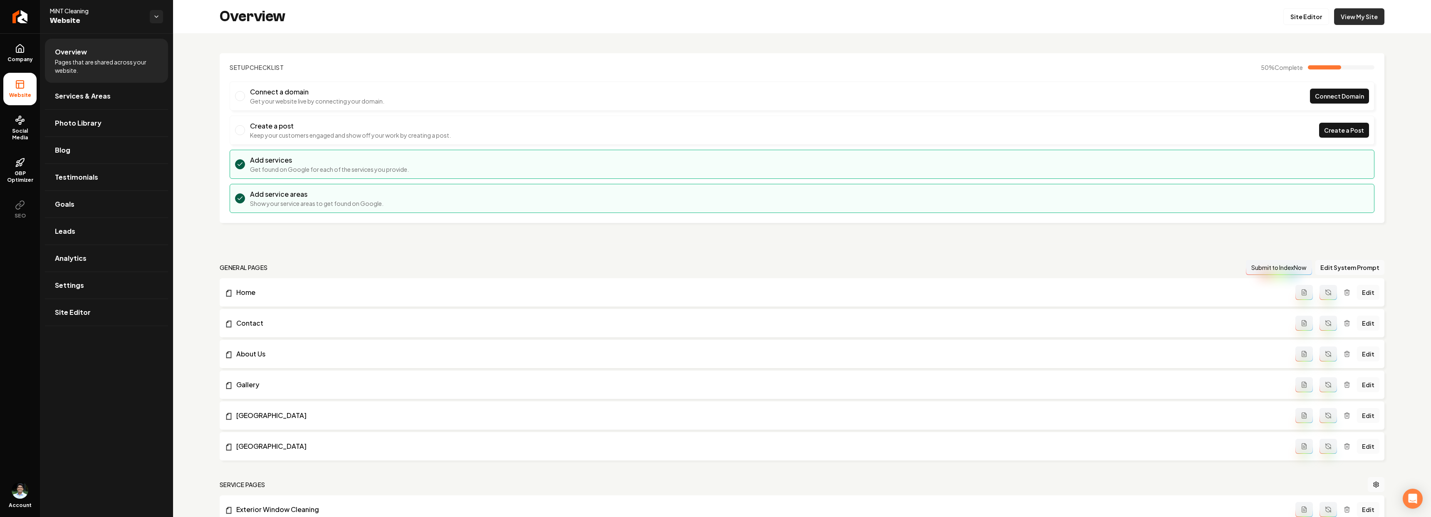 The width and height of the screenshot is (1431, 517). I want to click on span: MiNT Cleaning, so click(96, 11).